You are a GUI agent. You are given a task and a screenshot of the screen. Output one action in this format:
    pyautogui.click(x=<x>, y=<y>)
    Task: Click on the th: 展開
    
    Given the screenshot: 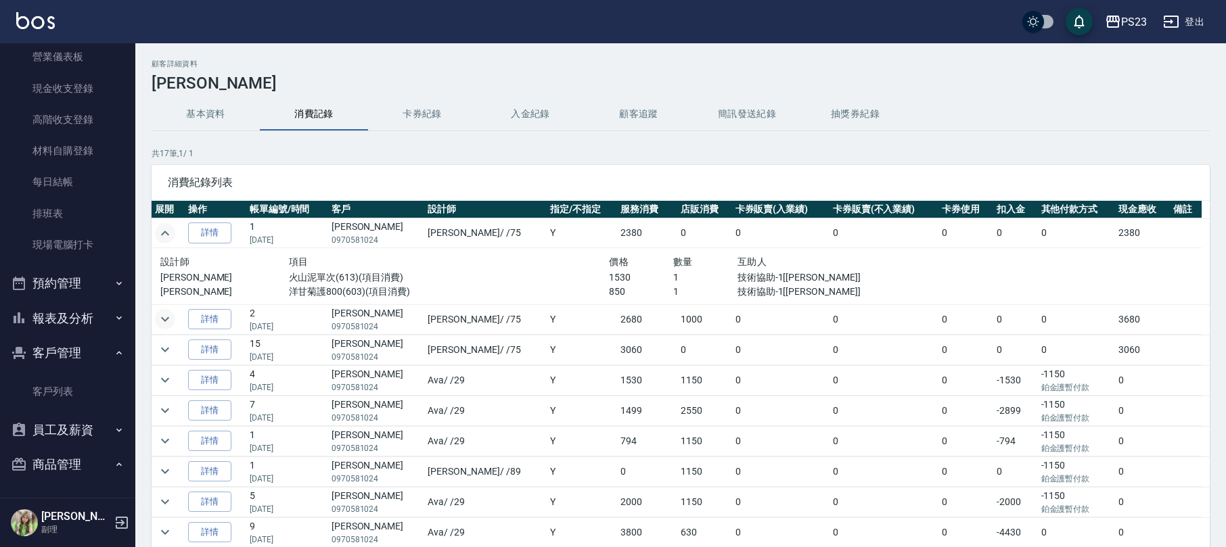 What is the action you would take?
    pyautogui.click(x=168, y=210)
    